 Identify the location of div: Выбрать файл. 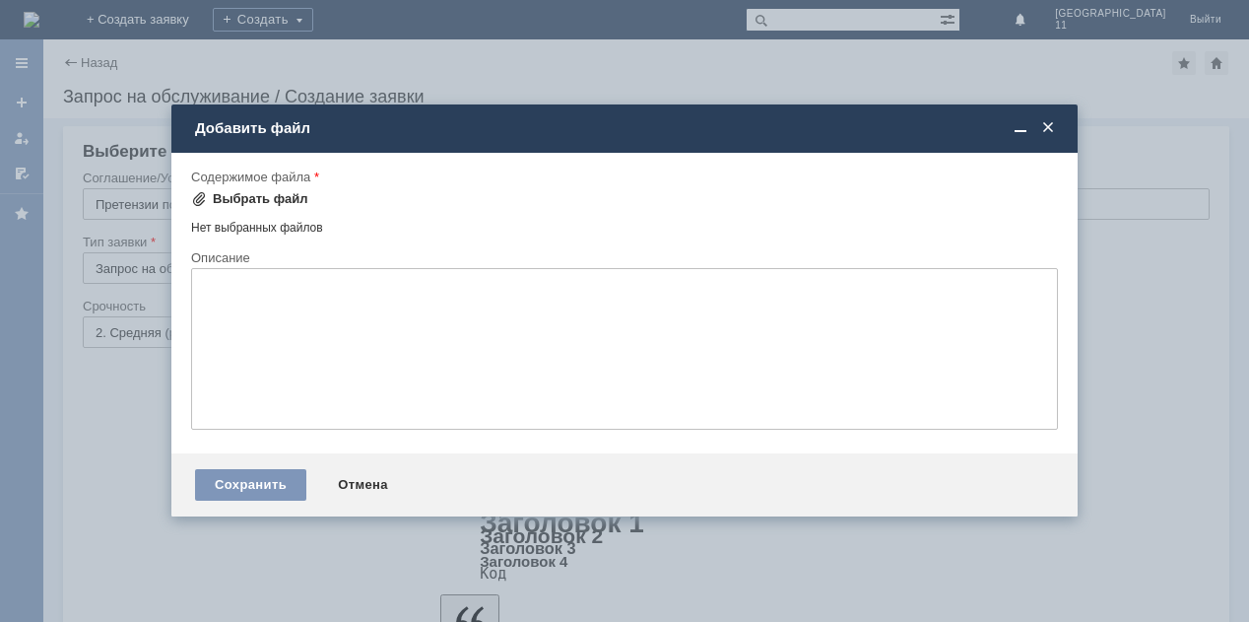
(260, 199).